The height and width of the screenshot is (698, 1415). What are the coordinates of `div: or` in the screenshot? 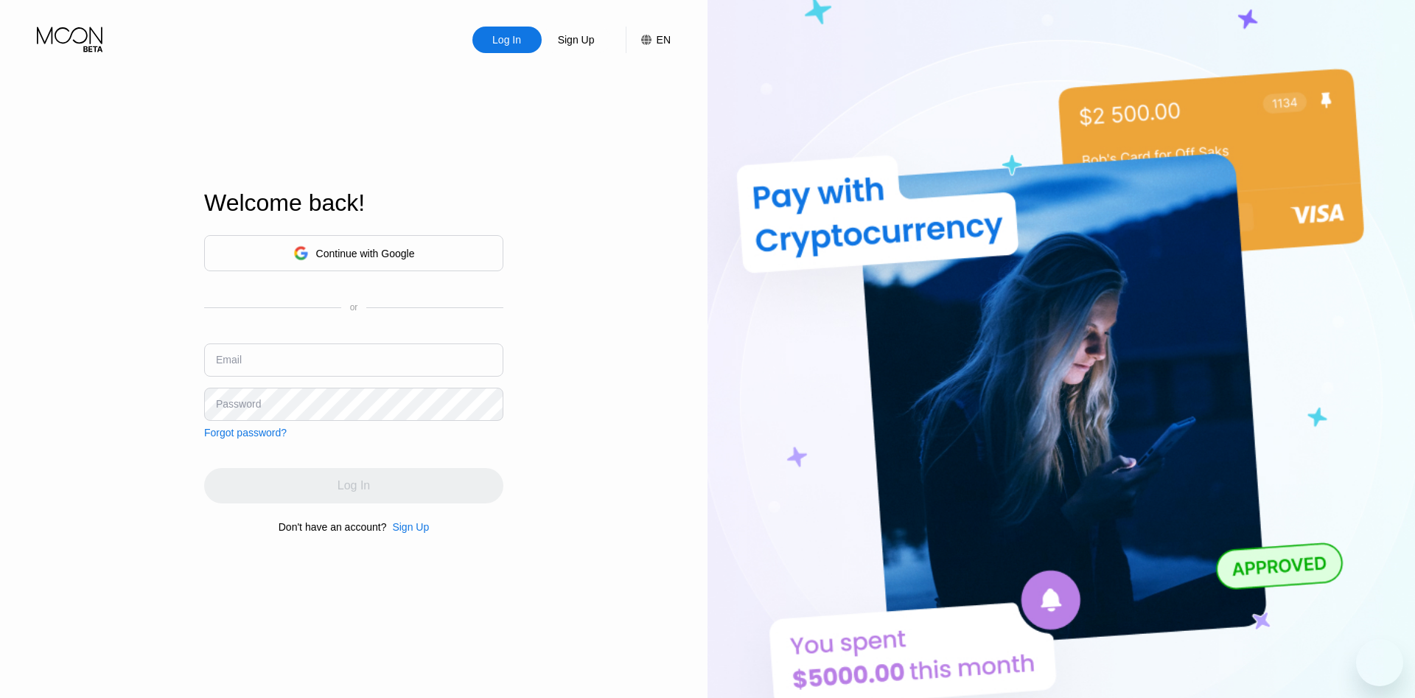 It's located at (354, 307).